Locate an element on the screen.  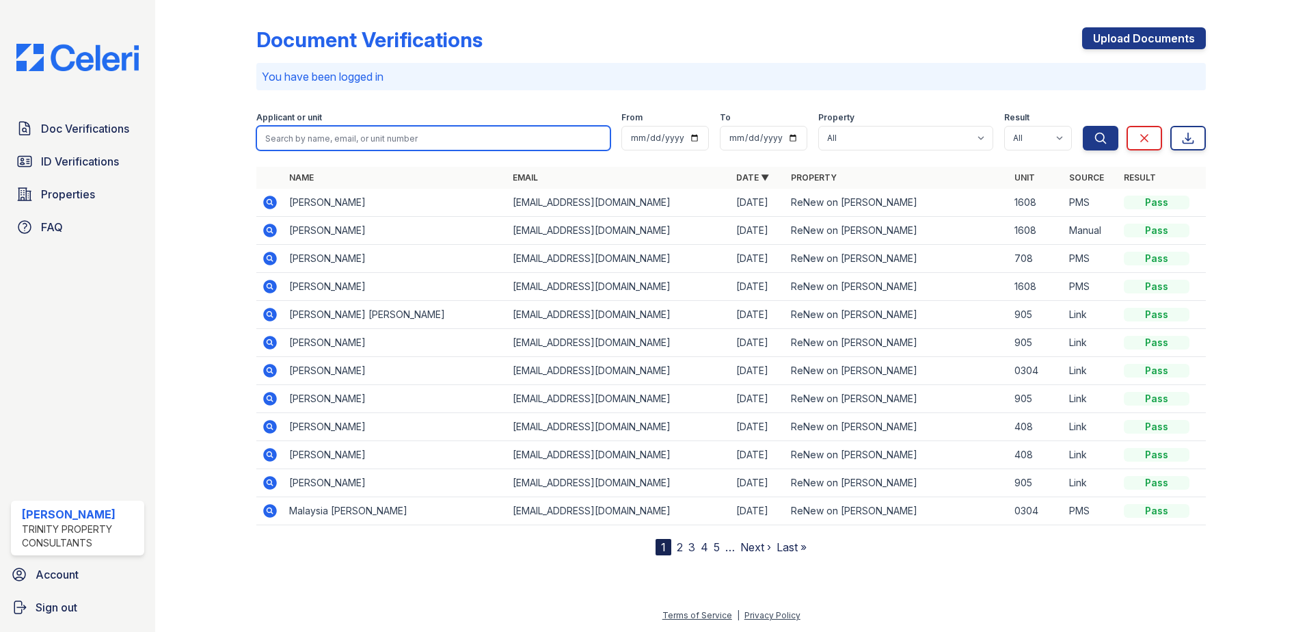
a: Result is located at coordinates (1140, 177).